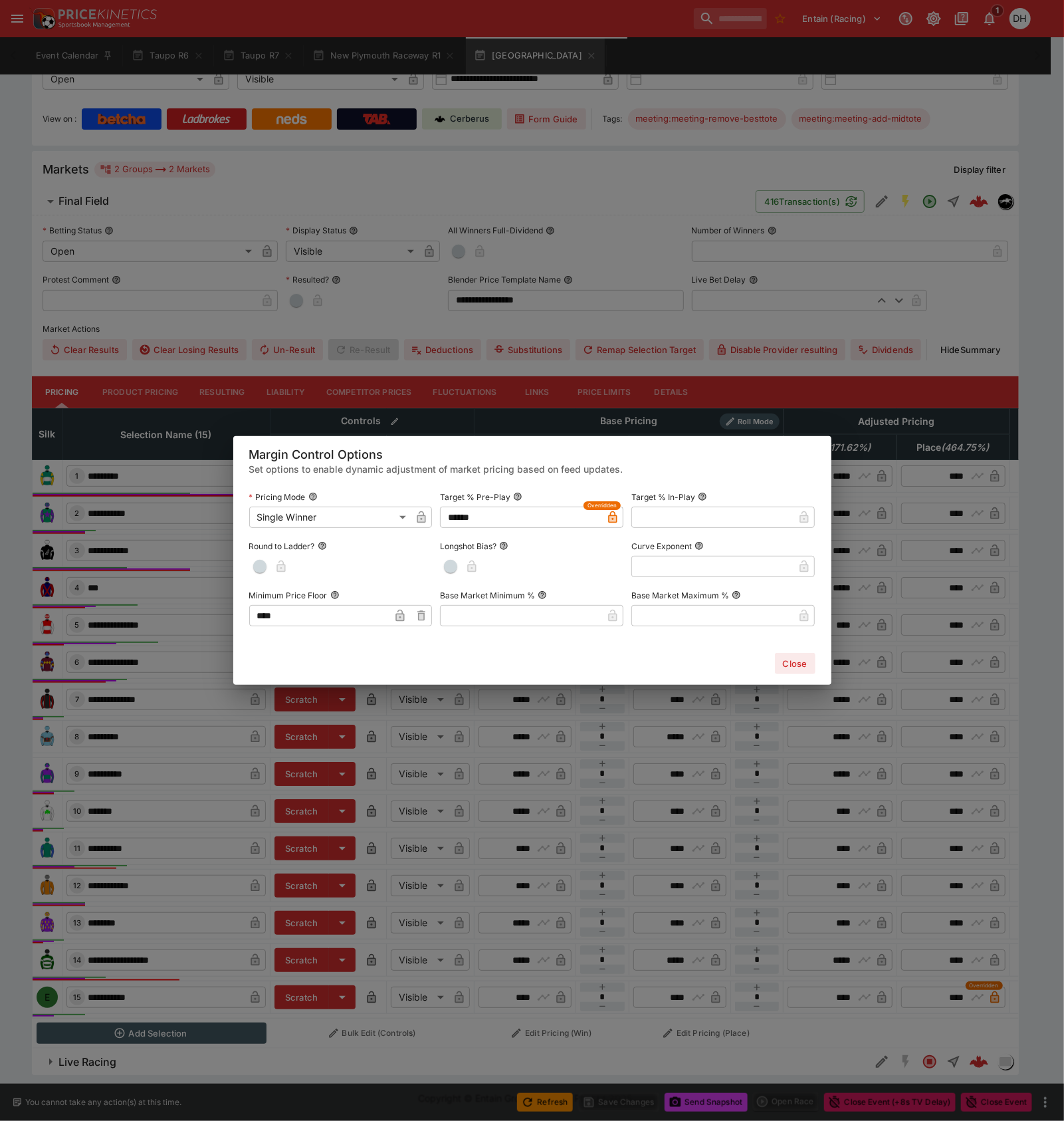  I want to click on p: Longshot Bias?, so click(468, 546).